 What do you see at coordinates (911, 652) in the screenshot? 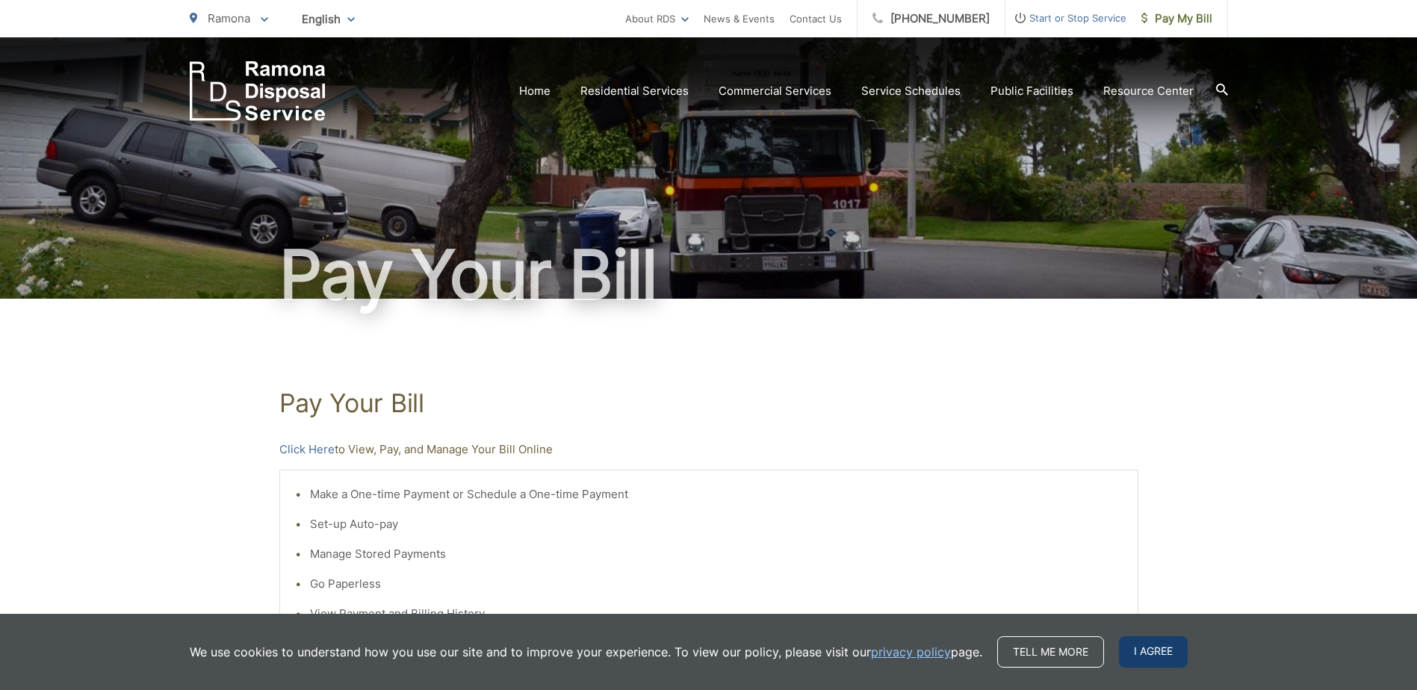
I see `a: privacy policy` at bounding box center [911, 652].